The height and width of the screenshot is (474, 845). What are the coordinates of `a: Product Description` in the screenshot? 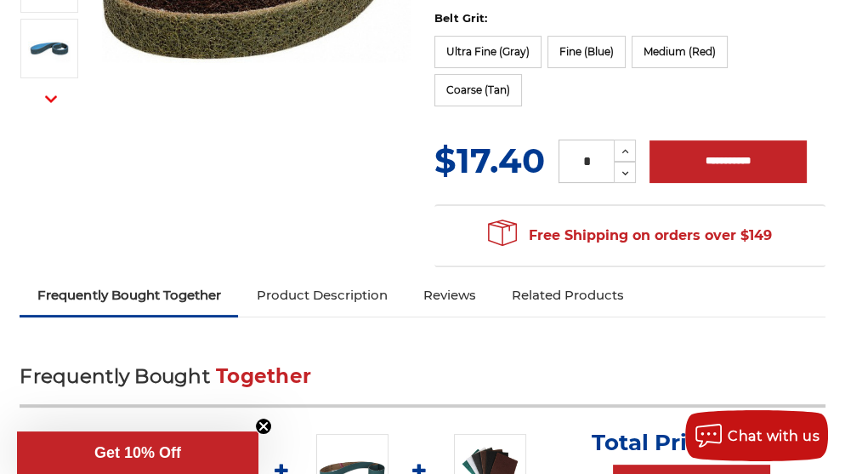 It's located at (321, 295).